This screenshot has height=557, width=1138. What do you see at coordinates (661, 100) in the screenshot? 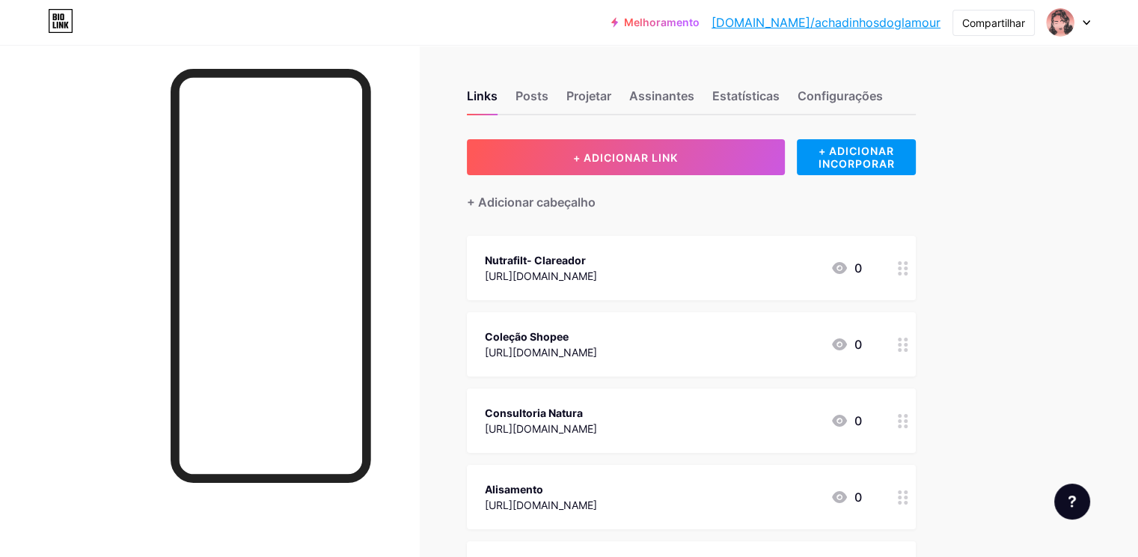
I see `div: Assinantes` at bounding box center [661, 100].